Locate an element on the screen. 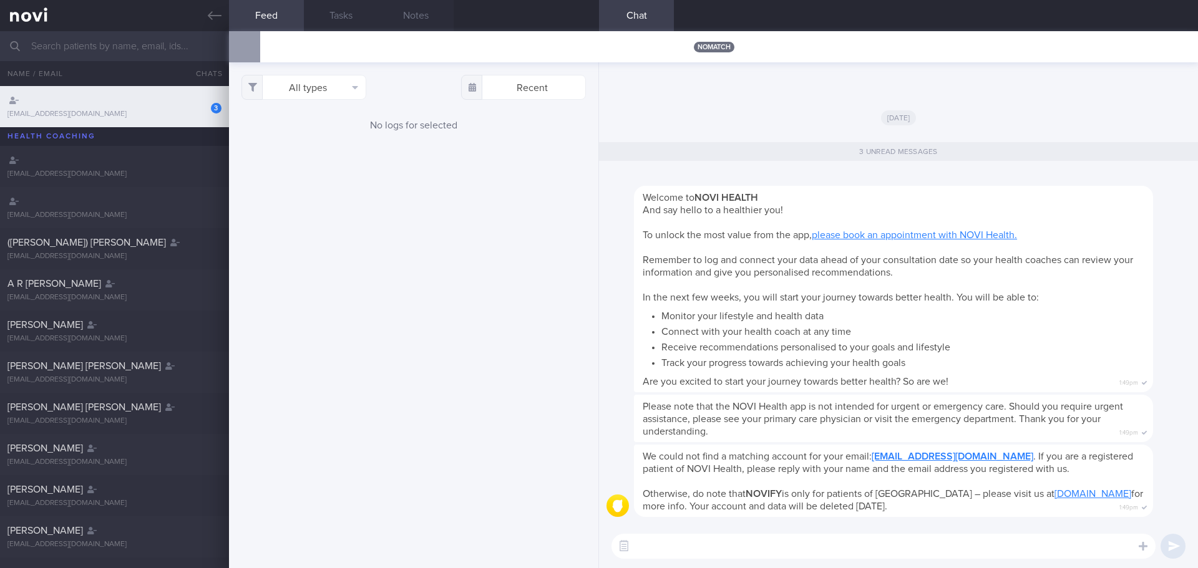 The image size is (1198, 568). div: 3 is located at coordinates (216, 108).